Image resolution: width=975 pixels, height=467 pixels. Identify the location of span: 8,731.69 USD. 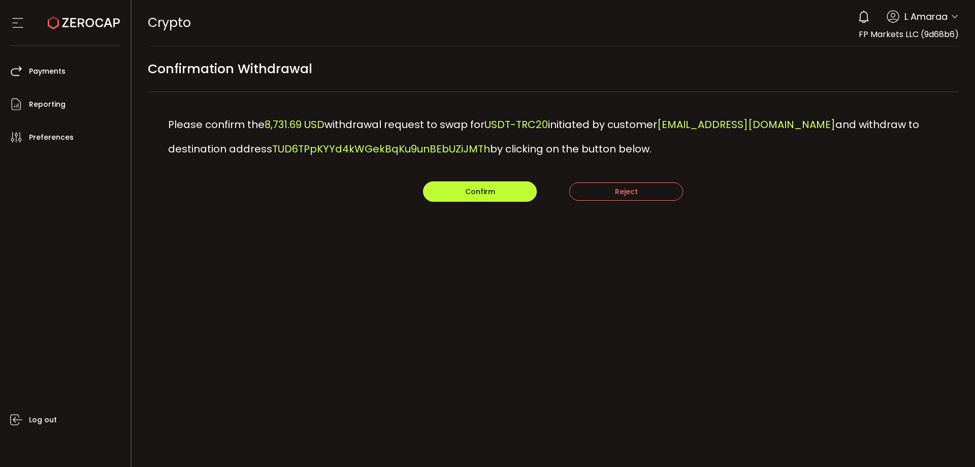
(295, 124).